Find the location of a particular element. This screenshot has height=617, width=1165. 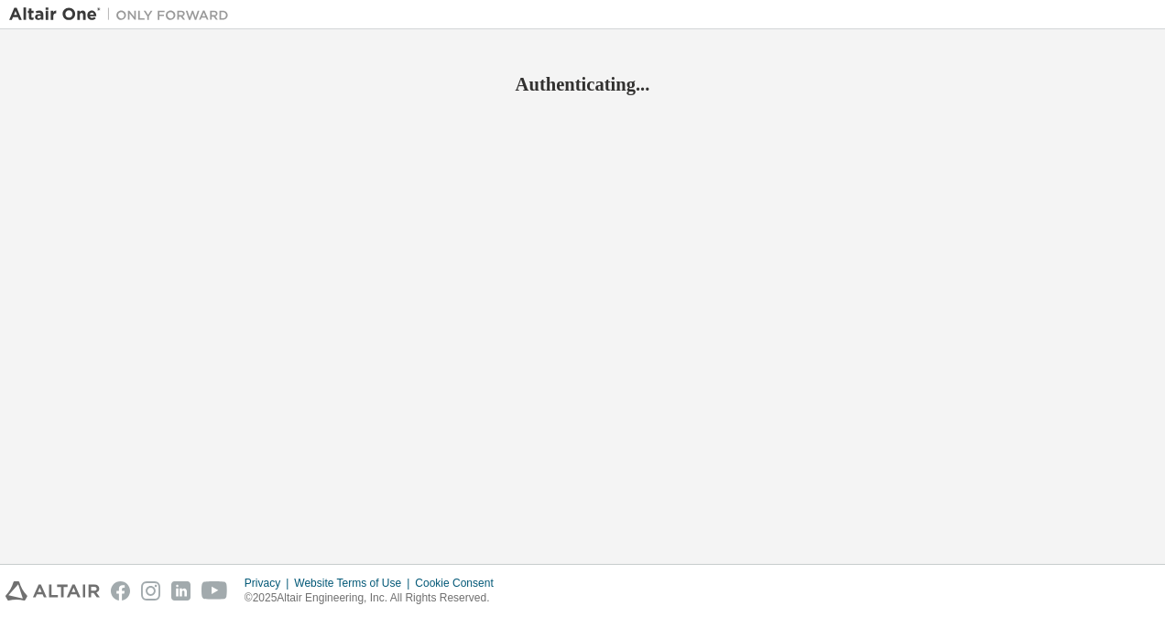

img: altair_logo.svg is located at coordinates (52, 591).